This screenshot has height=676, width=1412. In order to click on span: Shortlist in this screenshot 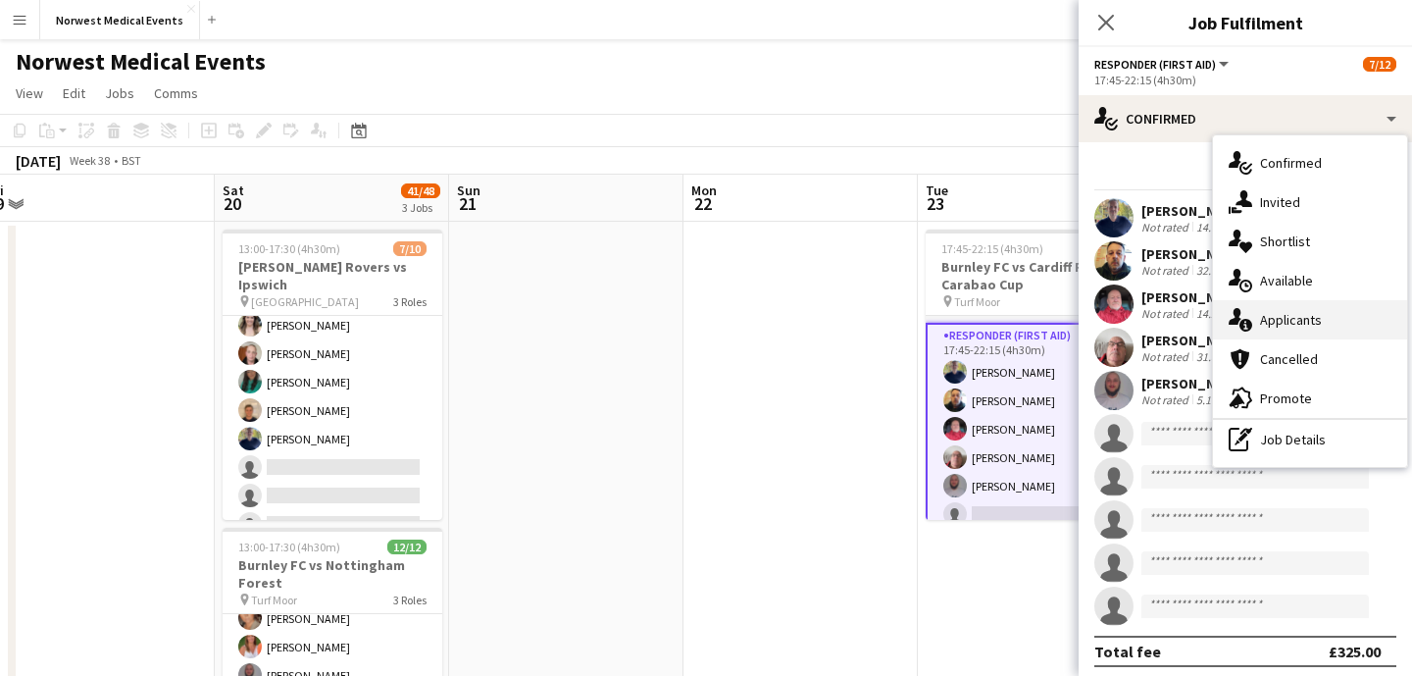, I will do `click(1285, 241)`.